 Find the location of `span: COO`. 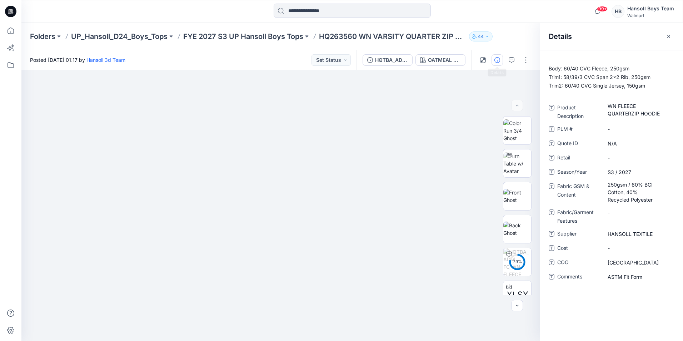

span: COO is located at coordinates (578, 263).